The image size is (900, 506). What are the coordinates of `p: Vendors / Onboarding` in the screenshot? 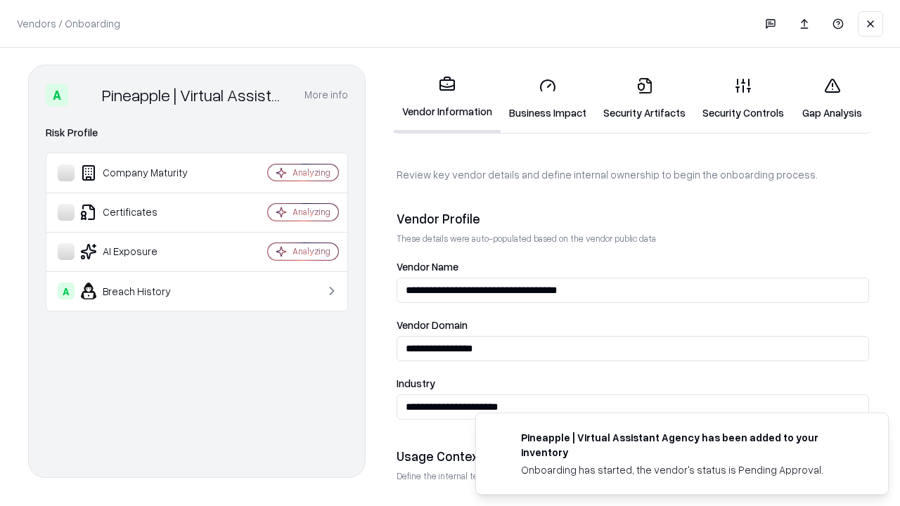 It's located at (68, 23).